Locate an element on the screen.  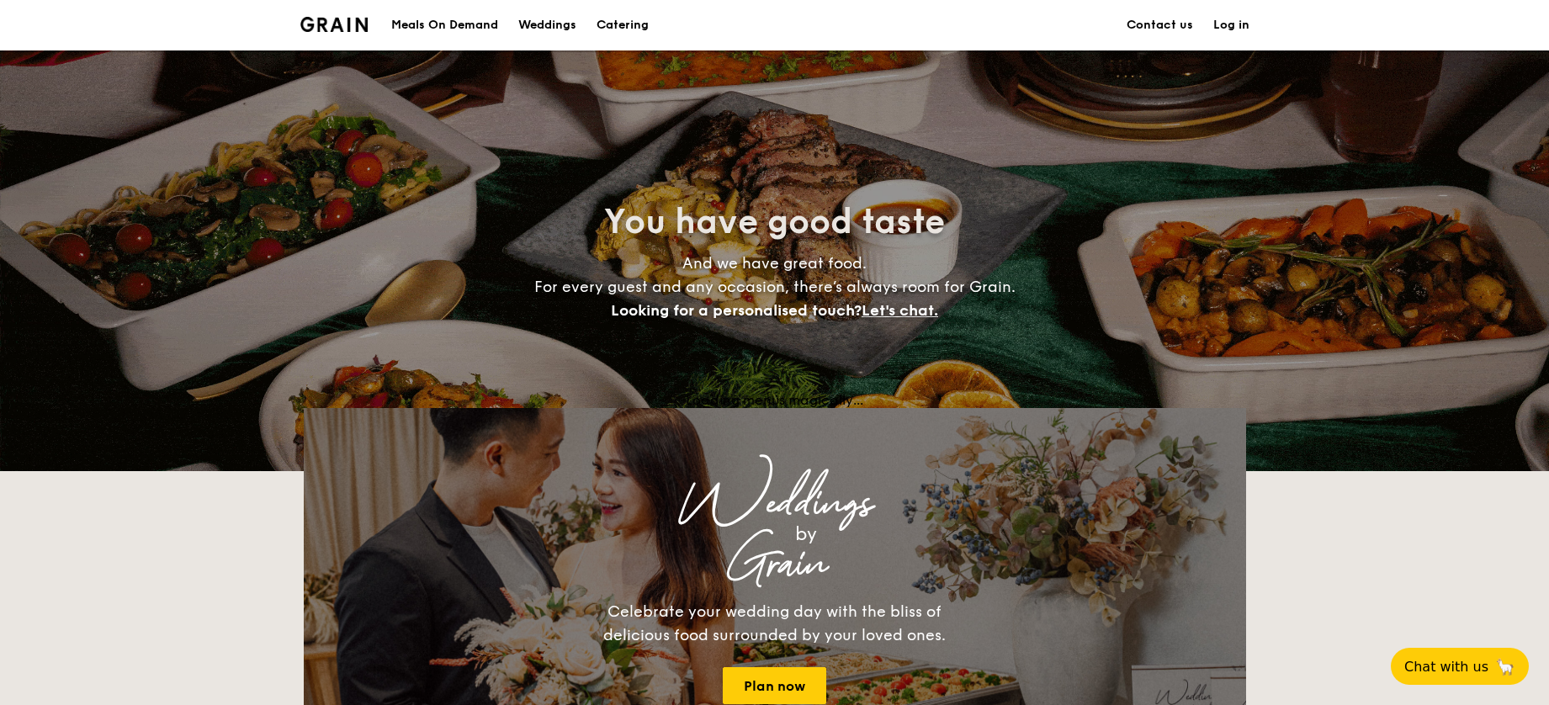
span: You have good taste is located at coordinates (774, 222).